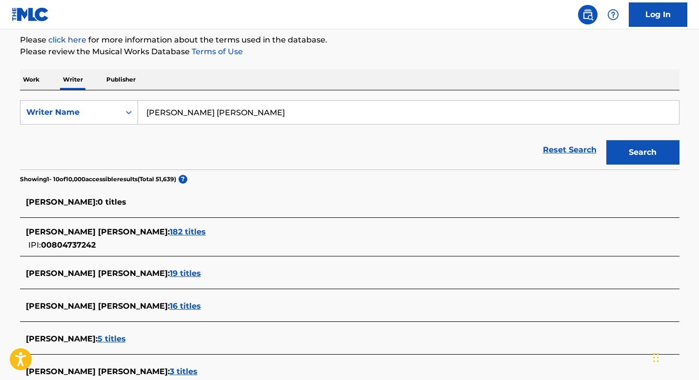  What do you see at coordinates (68, 244) in the screenshot?
I see `span: 00804737242` at bounding box center [68, 244].